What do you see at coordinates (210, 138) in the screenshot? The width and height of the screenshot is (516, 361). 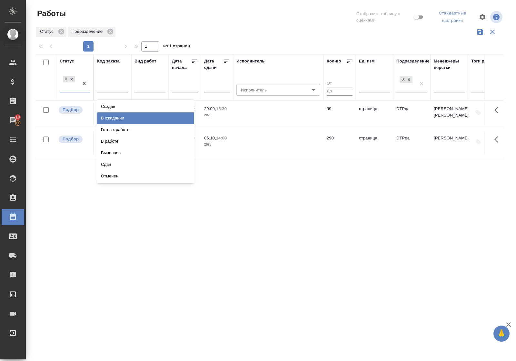 I see `p: 06.10,` at bounding box center [210, 138].